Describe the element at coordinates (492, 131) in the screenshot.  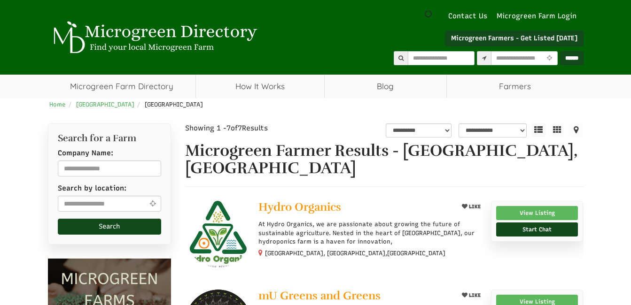
I see `select: sortbox-1` at that location.